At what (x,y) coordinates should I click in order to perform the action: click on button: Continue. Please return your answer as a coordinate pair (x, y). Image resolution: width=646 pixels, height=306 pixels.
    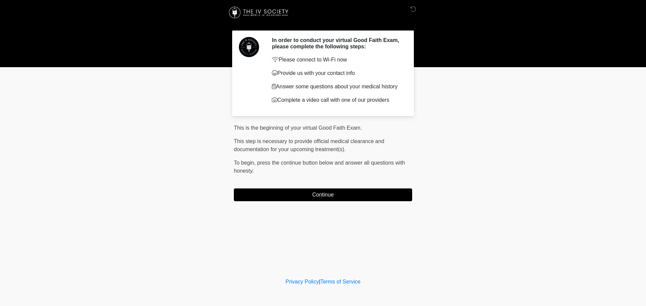
    Looking at the image, I should click on (323, 195).